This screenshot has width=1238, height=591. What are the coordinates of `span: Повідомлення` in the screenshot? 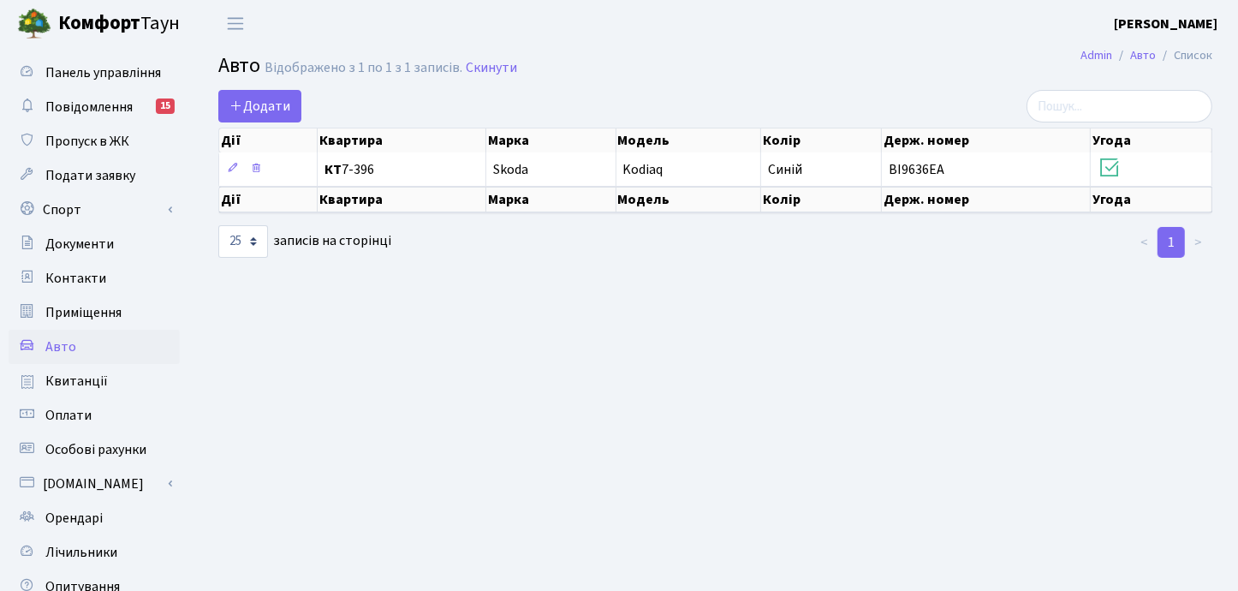 It's located at (89, 107).